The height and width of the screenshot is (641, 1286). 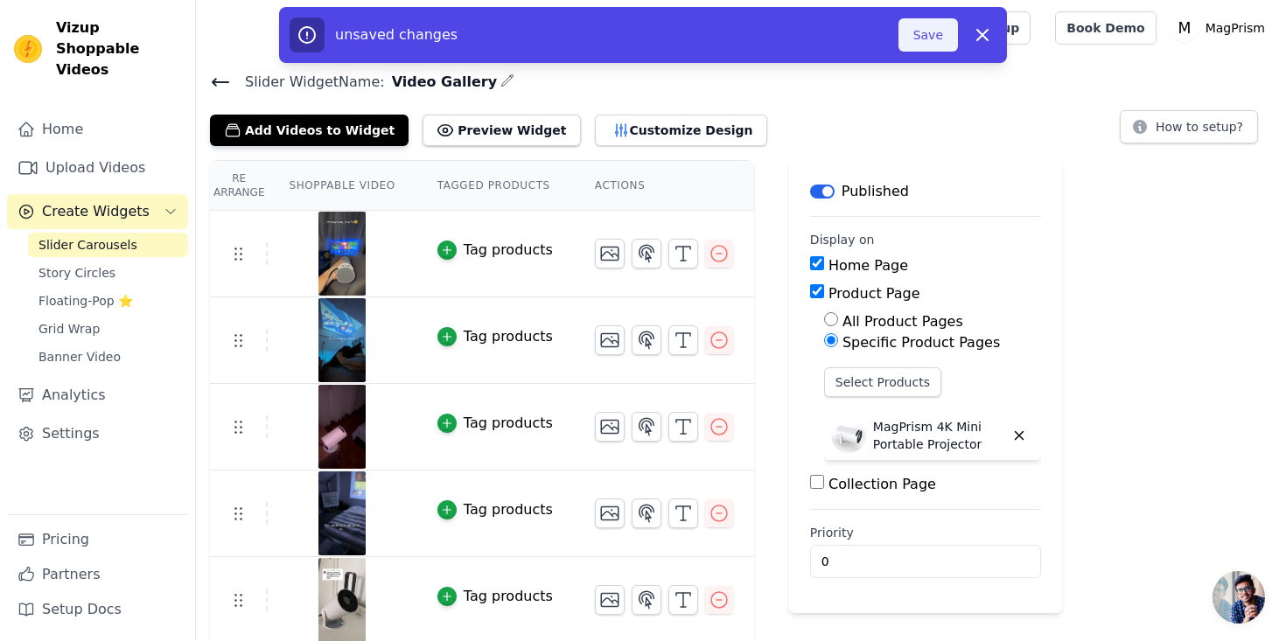 What do you see at coordinates (1239, 598) in the screenshot?
I see `div: Open chat` at bounding box center [1239, 598].